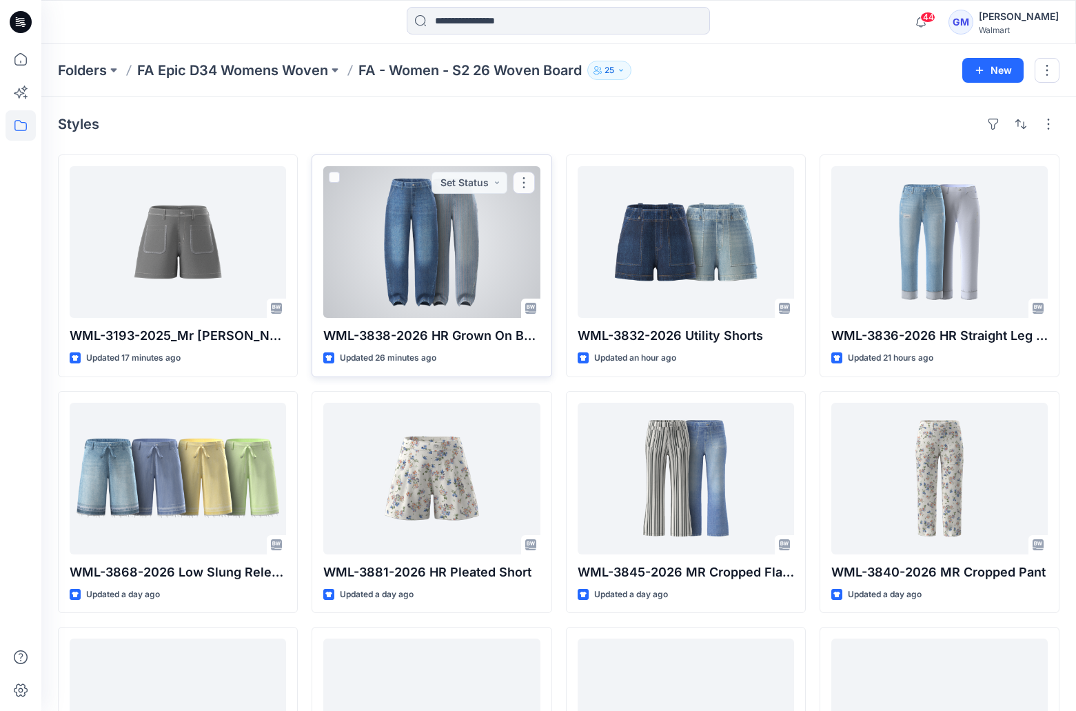 The height and width of the screenshot is (711, 1076). I want to click on p: Folders, so click(82, 70).